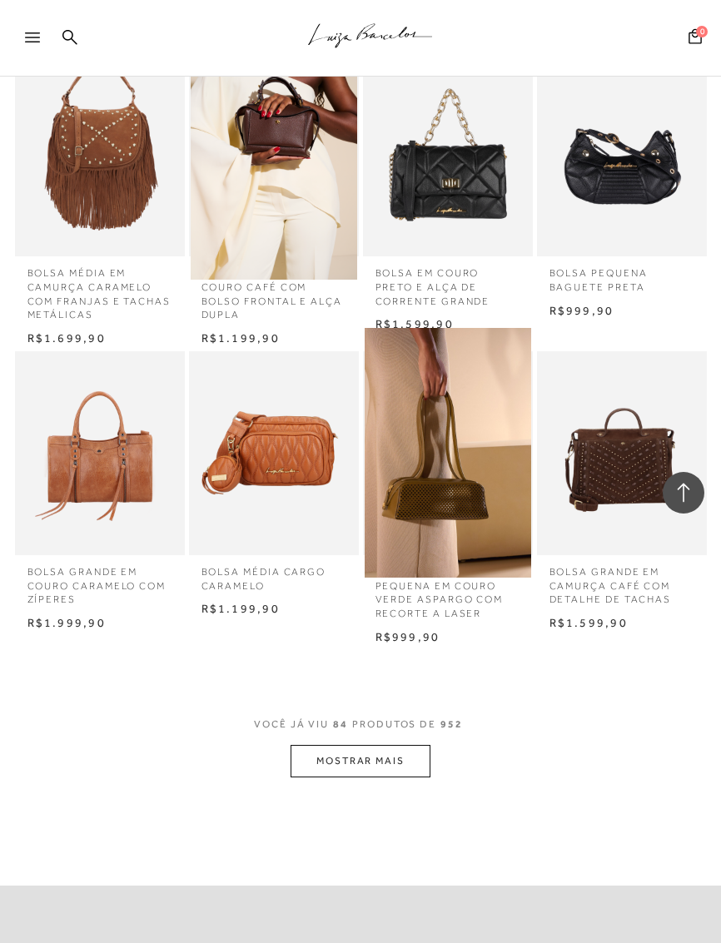 The height and width of the screenshot is (943, 721). What do you see at coordinates (100, 155) in the screenshot?
I see `img: BOLSA MÉDIA EM CAMURÇA CARAMELO COM FRANJAS E TACHAS METÁLICAS` at bounding box center [100, 155].